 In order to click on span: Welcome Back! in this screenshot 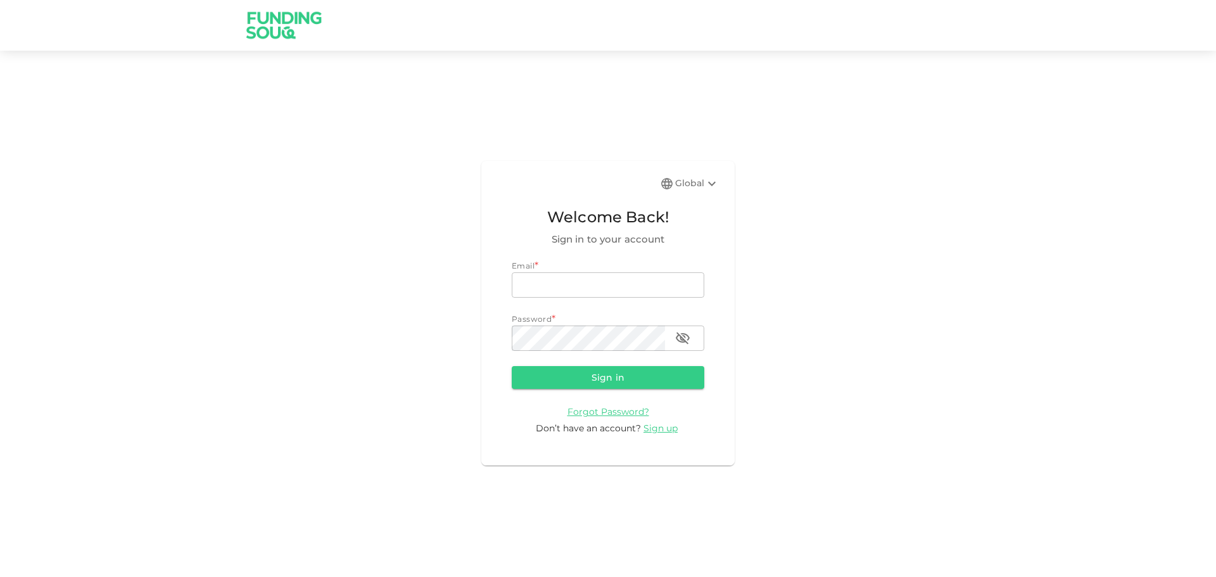, I will do `click(608, 217)`.